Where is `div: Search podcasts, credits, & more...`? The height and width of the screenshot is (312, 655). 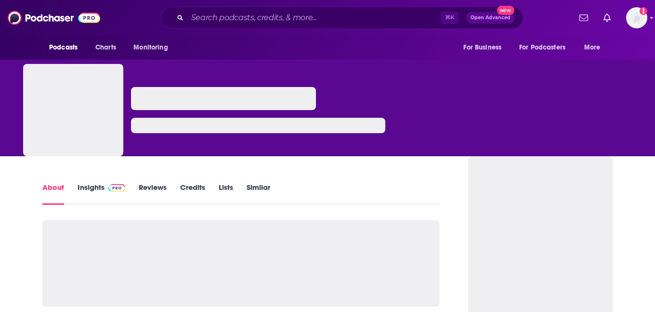
div: Search podcasts, credits, & more... is located at coordinates (342, 18).